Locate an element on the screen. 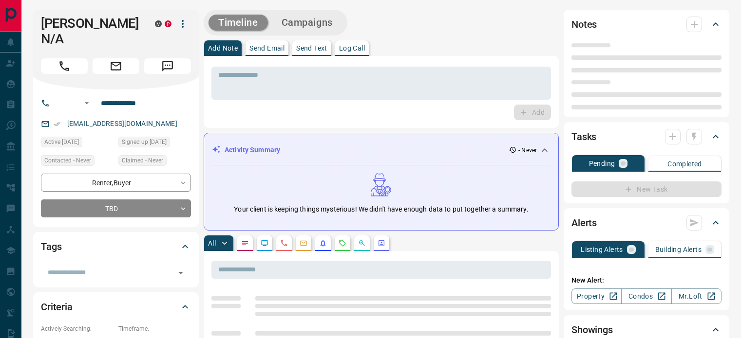 The height and width of the screenshot is (338, 741). div: Activity Summary- Never is located at coordinates (381, 150).